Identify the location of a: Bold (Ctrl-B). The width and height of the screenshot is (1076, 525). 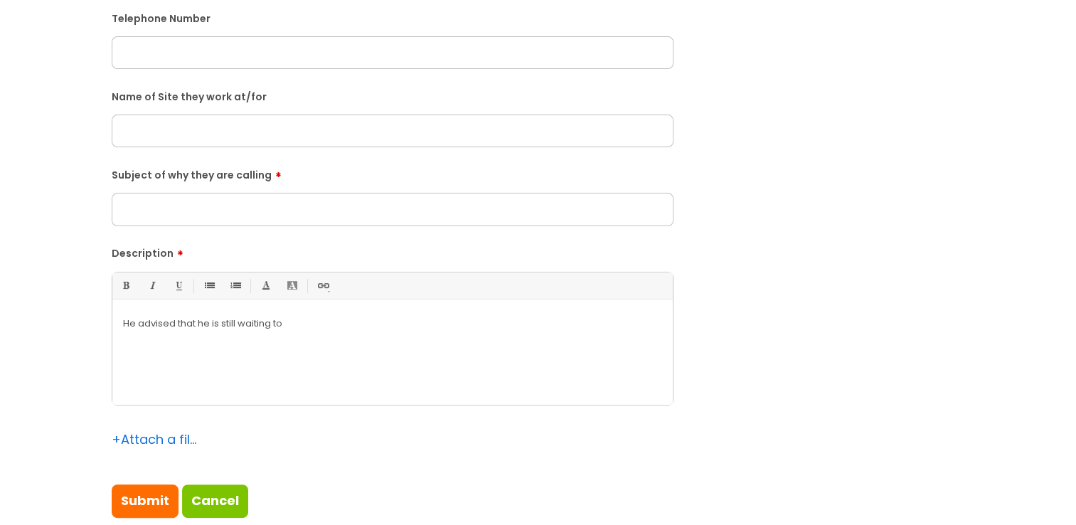
(125, 285).